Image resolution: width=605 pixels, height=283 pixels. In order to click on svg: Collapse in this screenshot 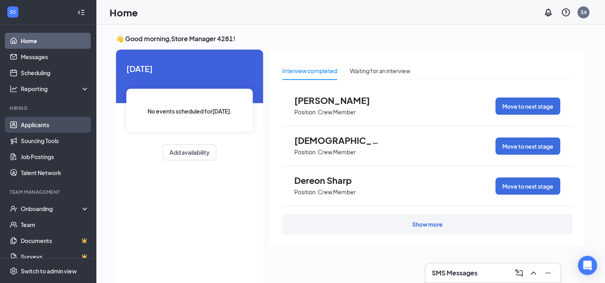, I will do `click(81, 12)`.